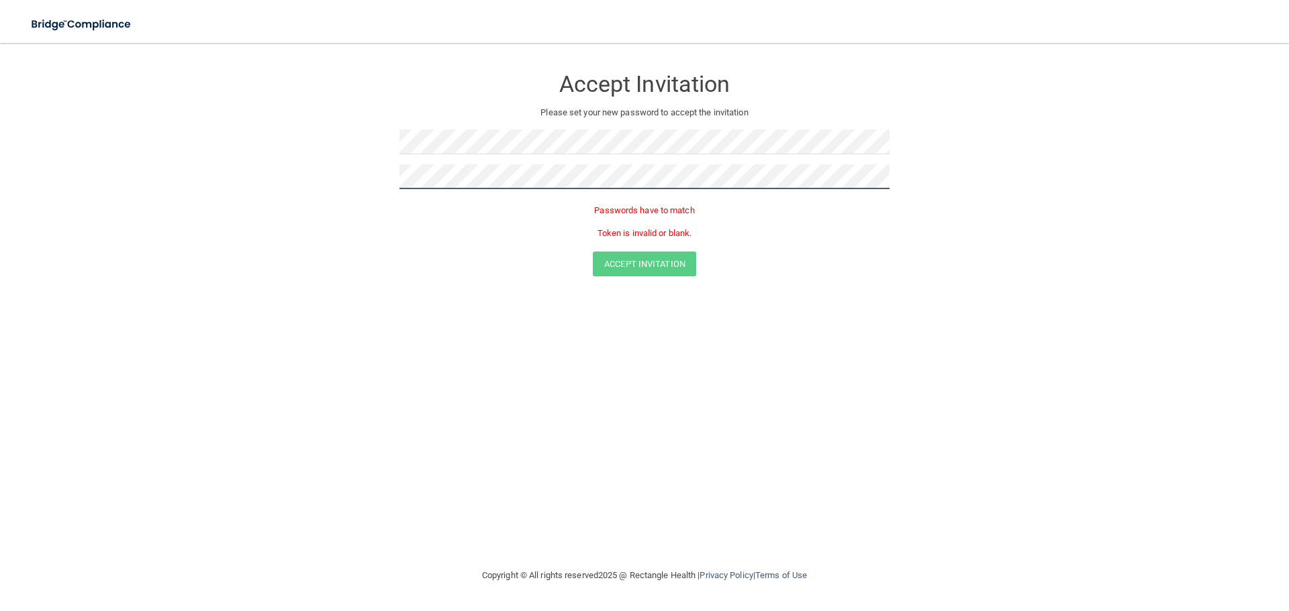 This screenshot has width=1289, height=611. What do you see at coordinates (644, 113) in the screenshot?
I see `p: Please set your new password to accept the invitation` at bounding box center [644, 113].